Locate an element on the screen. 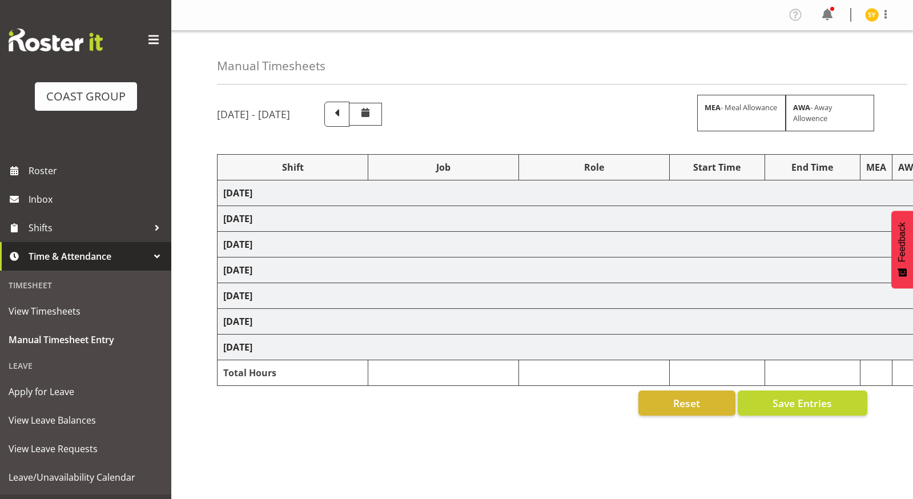 This screenshot has height=499, width=913. span: Roster is located at coordinates (97, 171).